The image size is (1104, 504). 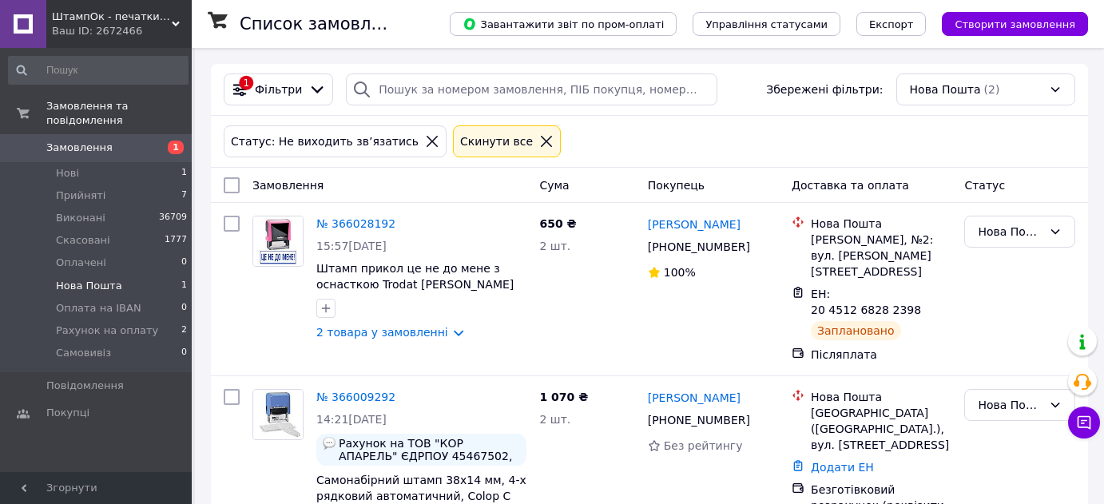 What do you see at coordinates (81, 218) in the screenshot?
I see `span: Виконані` at bounding box center [81, 218].